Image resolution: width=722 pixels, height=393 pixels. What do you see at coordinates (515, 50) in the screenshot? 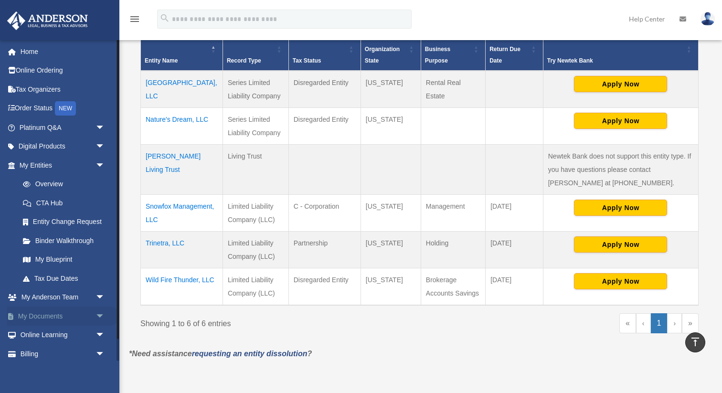
I see `th: Federal Return Due Date: Activate to sort` at bounding box center [515, 50].